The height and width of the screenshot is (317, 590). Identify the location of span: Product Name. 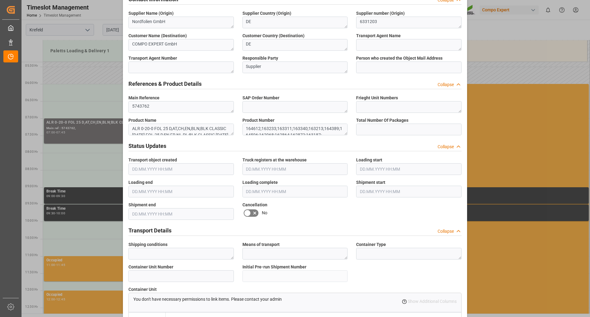
(142, 120).